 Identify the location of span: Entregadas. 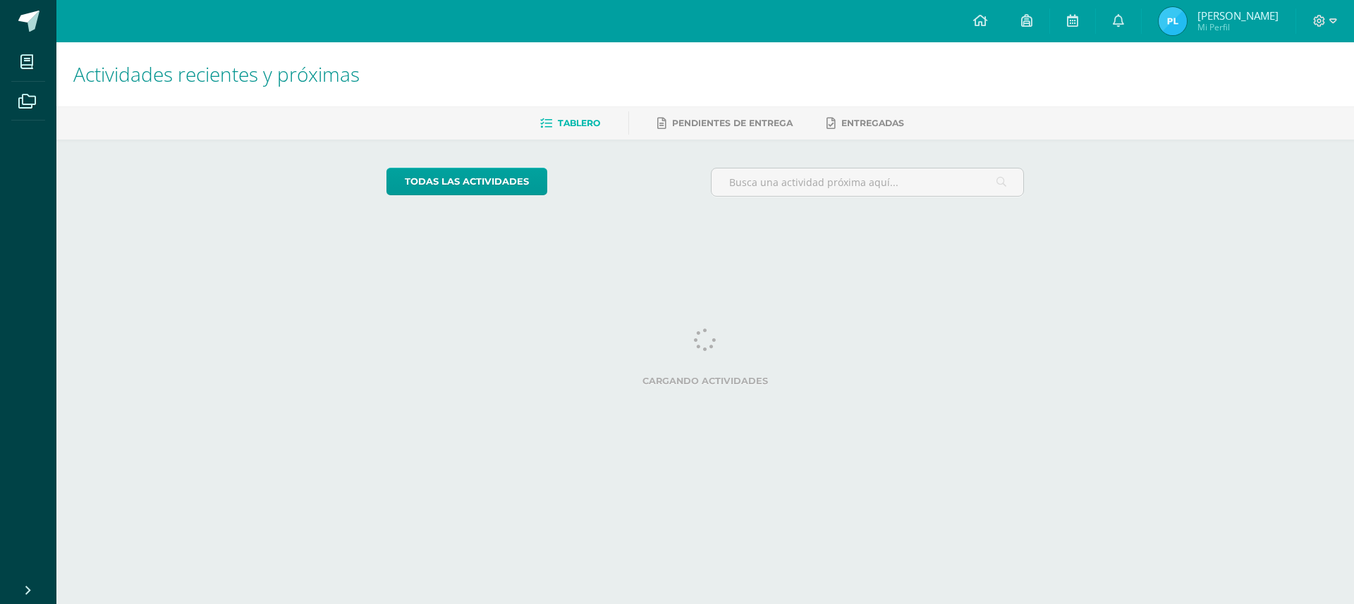
(872, 123).